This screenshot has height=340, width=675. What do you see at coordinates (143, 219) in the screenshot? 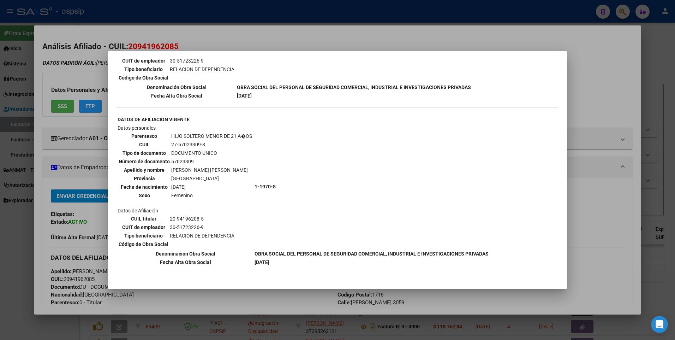
I see `th: CUIL titular` at bounding box center [143, 219].